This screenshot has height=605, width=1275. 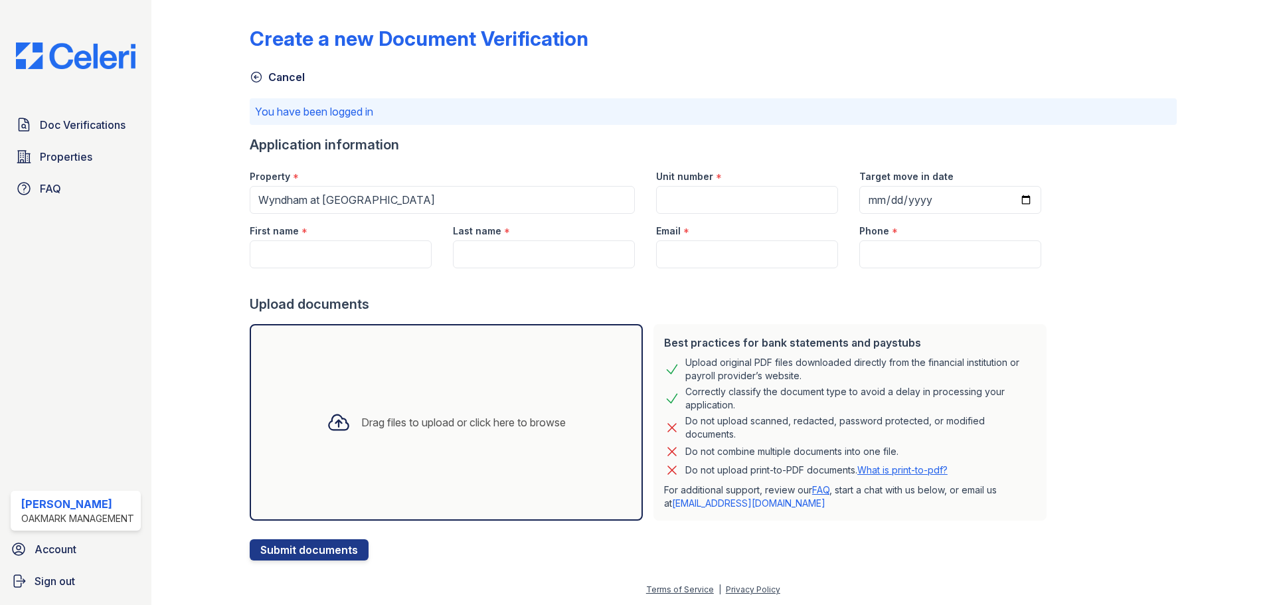 I want to click on label: Phone, so click(x=874, y=231).